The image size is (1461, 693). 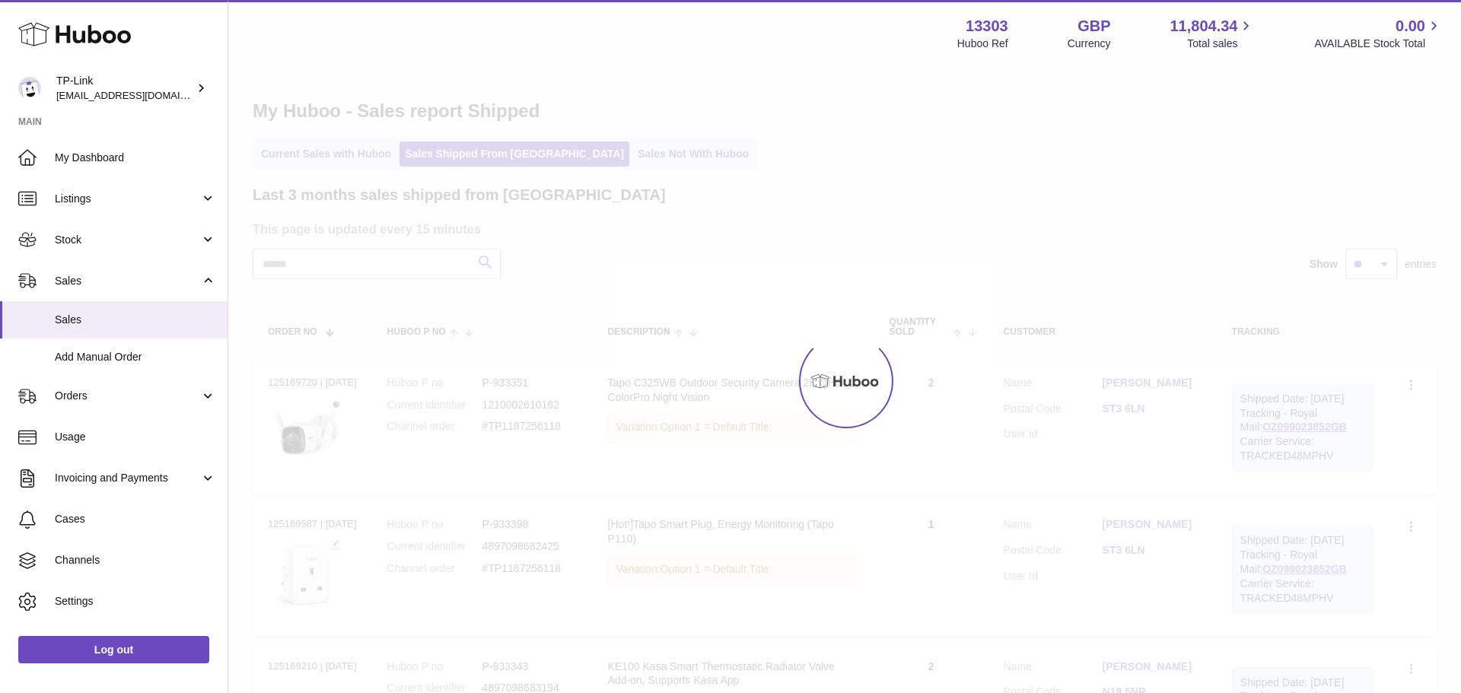 I want to click on a: 11,804.34 Total sales, so click(x=1212, y=33).